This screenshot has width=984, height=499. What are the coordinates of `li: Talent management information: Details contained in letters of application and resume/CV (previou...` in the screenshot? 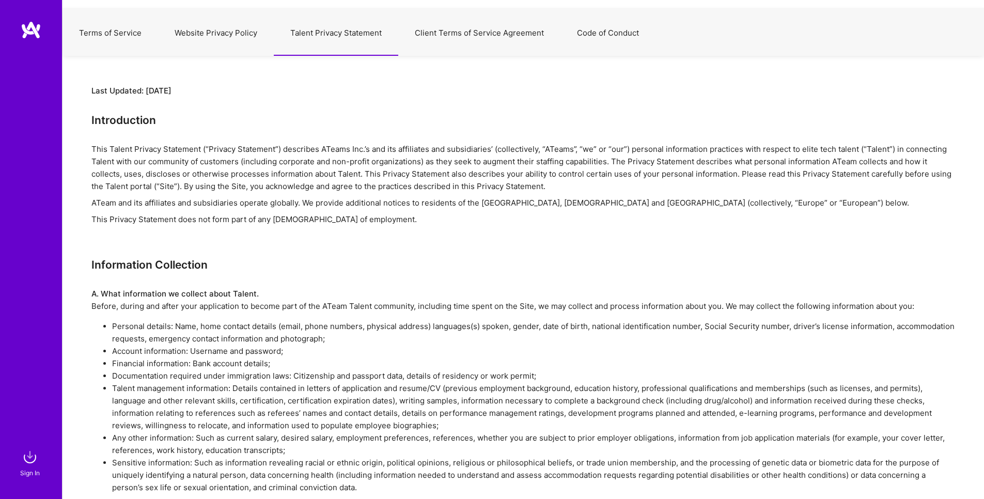 It's located at (533, 407).